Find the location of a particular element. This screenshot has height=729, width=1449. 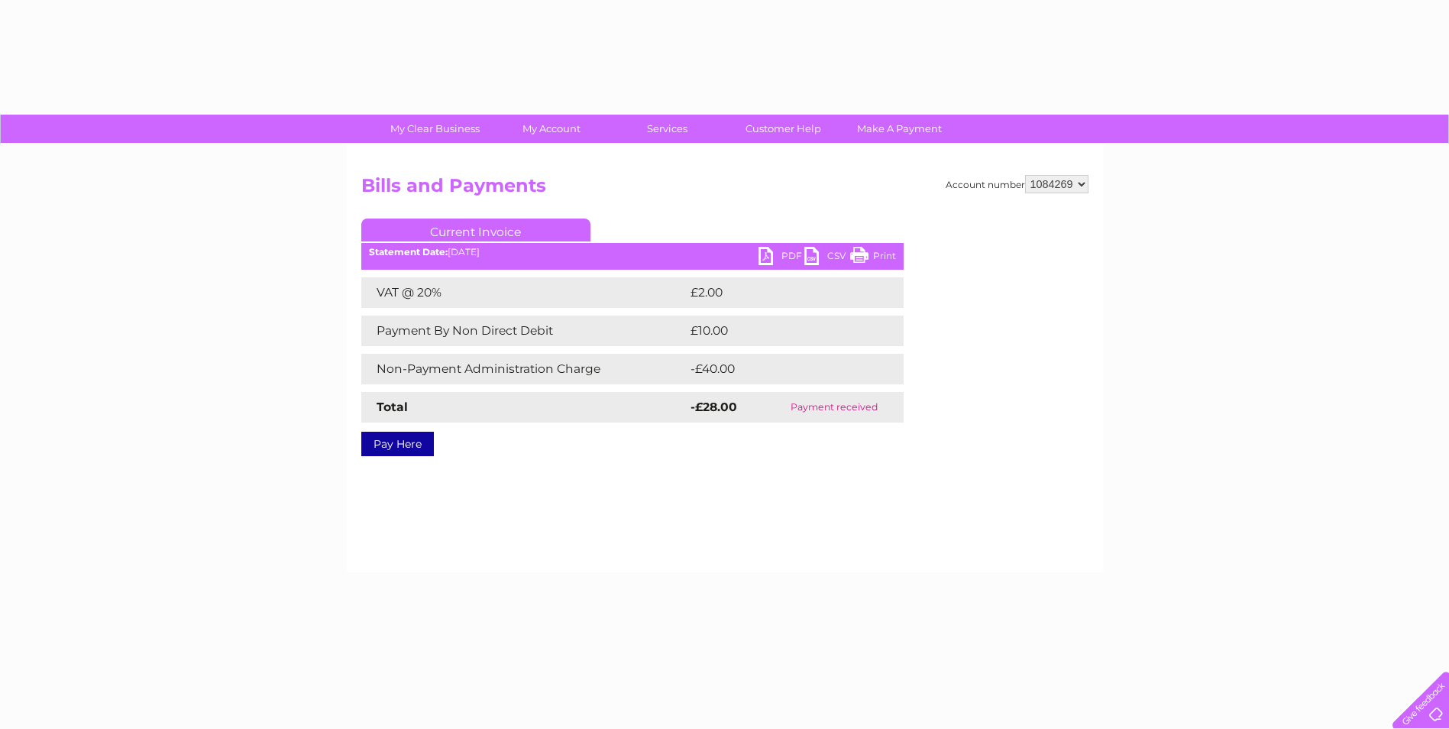

a: Print is located at coordinates (873, 257).